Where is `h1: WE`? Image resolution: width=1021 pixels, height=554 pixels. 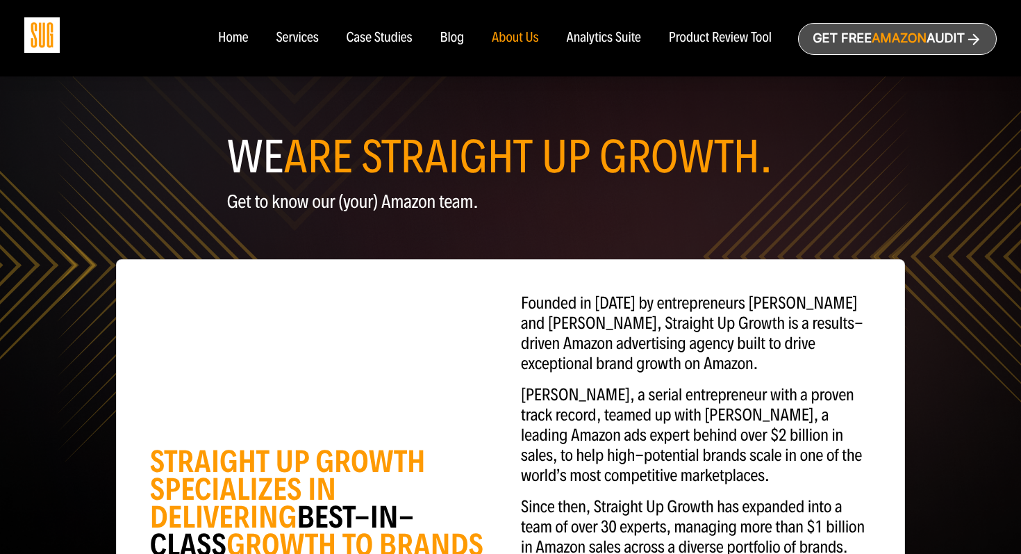
h1: WE is located at coordinates (511, 157).